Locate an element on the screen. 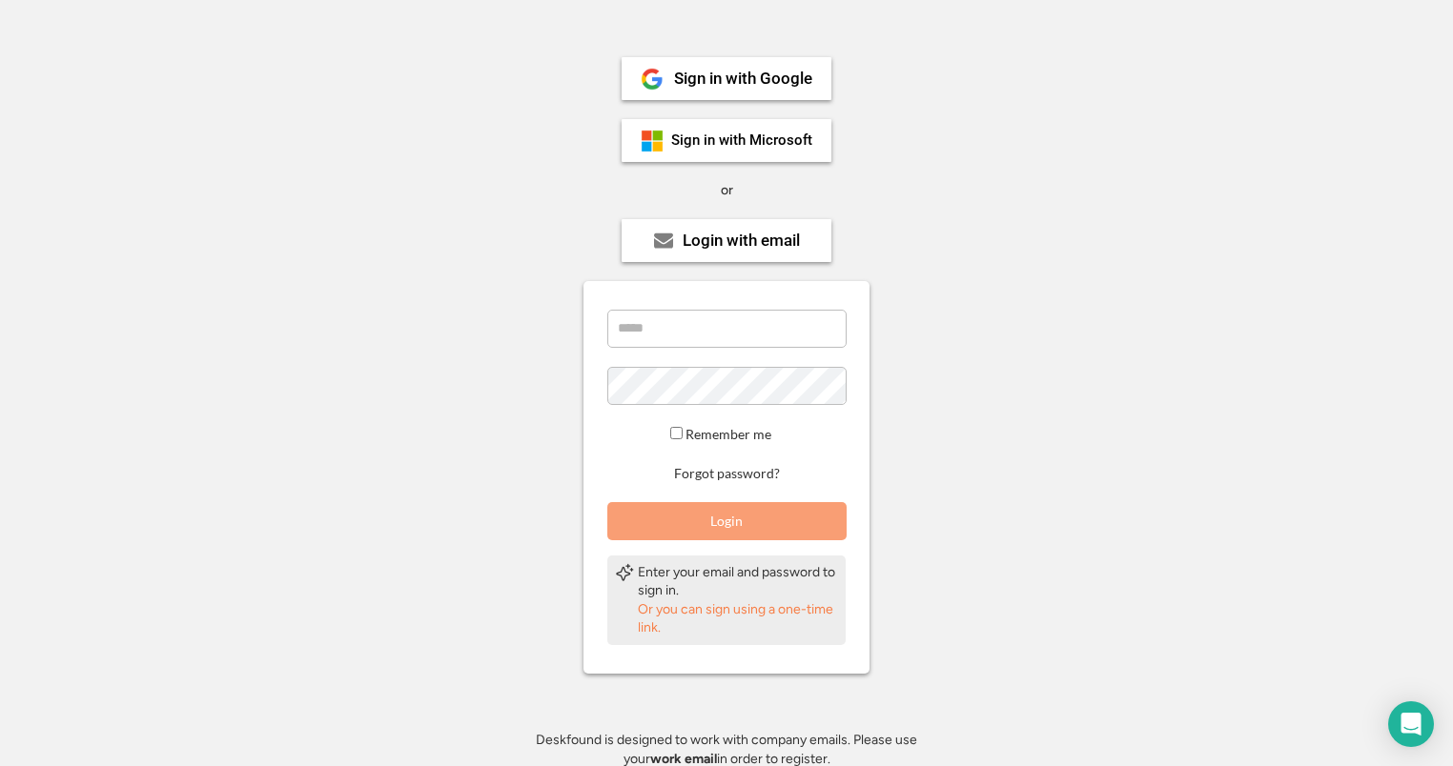 This screenshot has width=1453, height=766. button: Forgot password? is located at coordinates (726, 474).